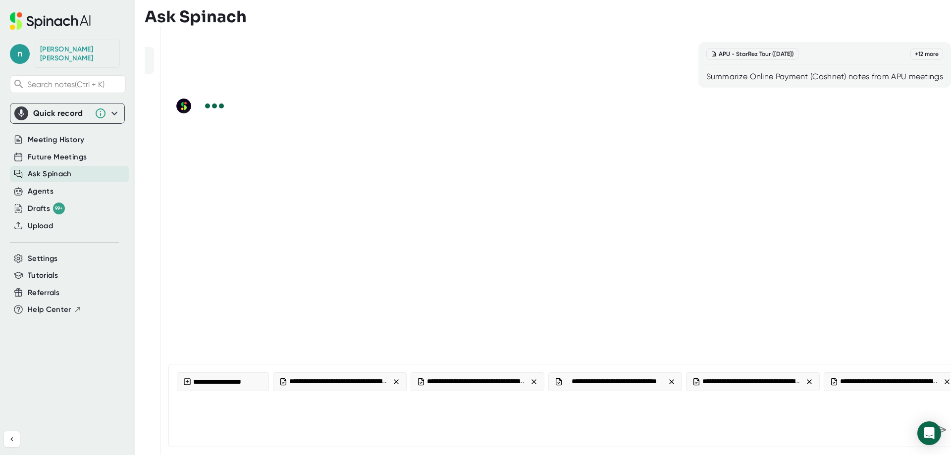 The image size is (951, 455). I want to click on span: Tutorials, so click(43, 275).